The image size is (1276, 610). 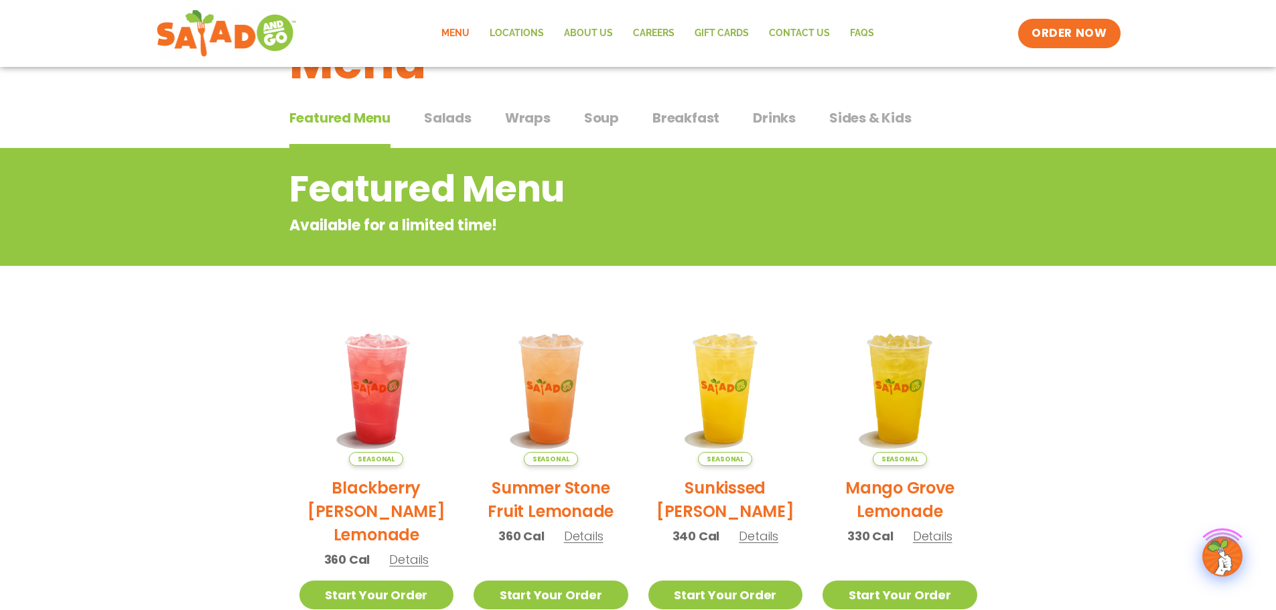 What do you see at coordinates (340, 118) in the screenshot?
I see `span: Featured Menu` at bounding box center [340, 118].